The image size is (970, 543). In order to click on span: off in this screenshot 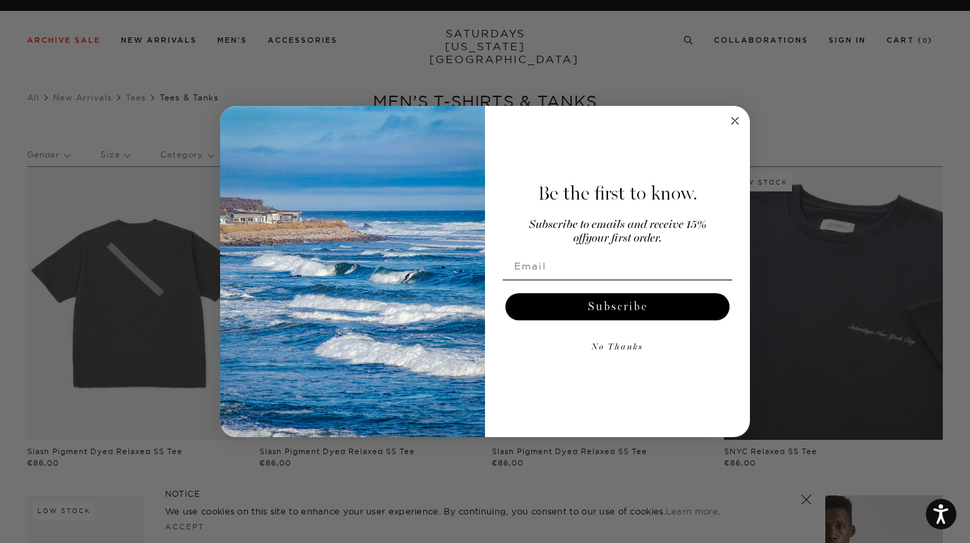, I will do `click(579, 238)`.